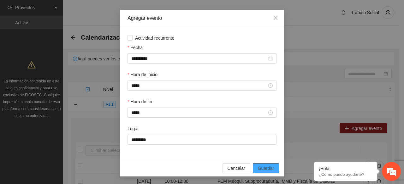  Describe the element at coordinates (199, 86) in the screenshot. I see `input: Hora de inicio` at that location.